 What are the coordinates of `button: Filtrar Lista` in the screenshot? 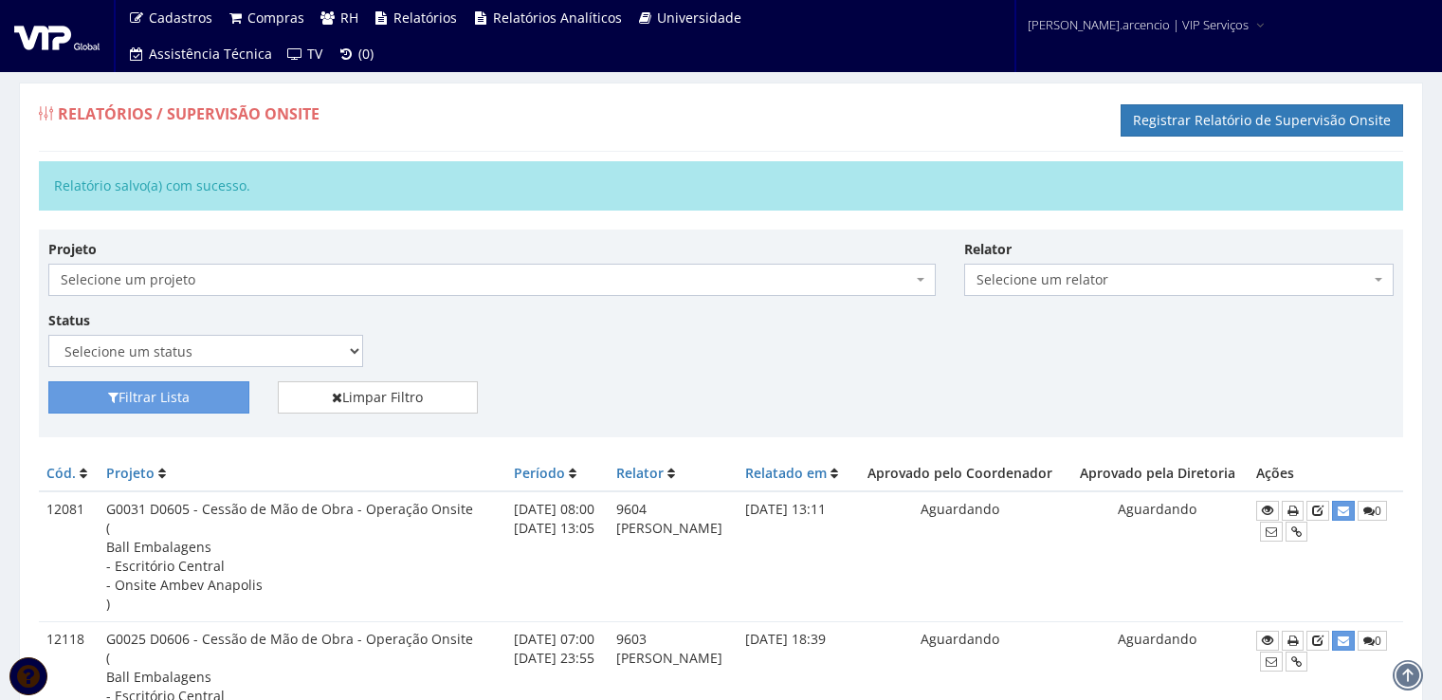 It's located at (149, 397).